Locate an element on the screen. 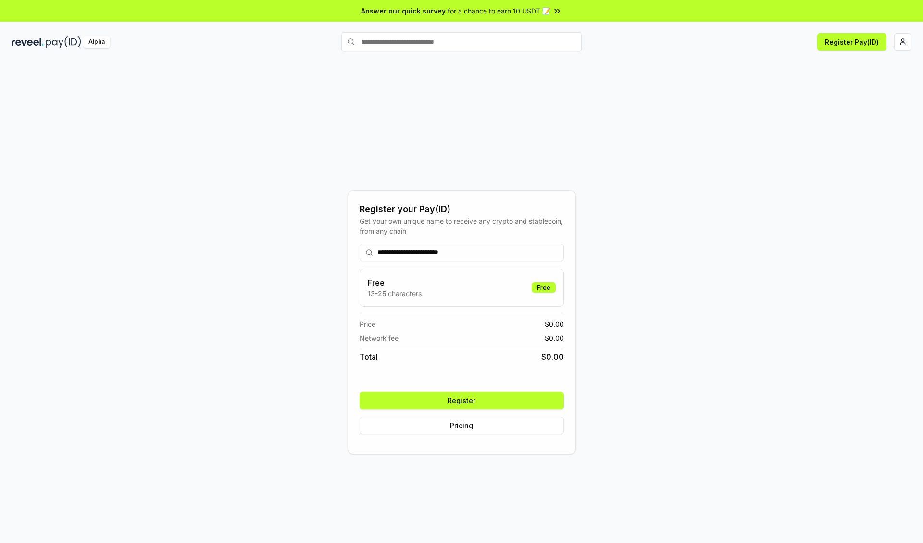 The height and width of the screenshot is (543, 923). button: Register is located at coordinates (461, 400).